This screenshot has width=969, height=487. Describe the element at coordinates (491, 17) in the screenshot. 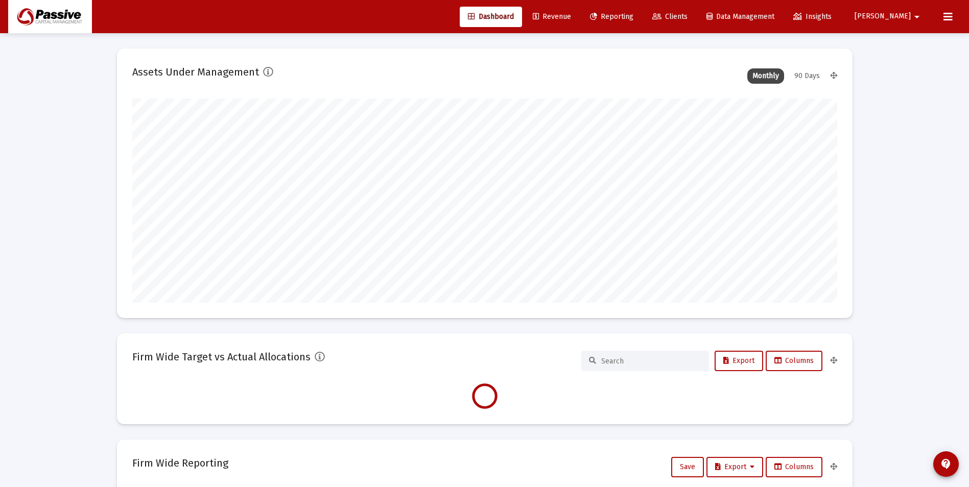

I see `a: Dashboard` at that location.